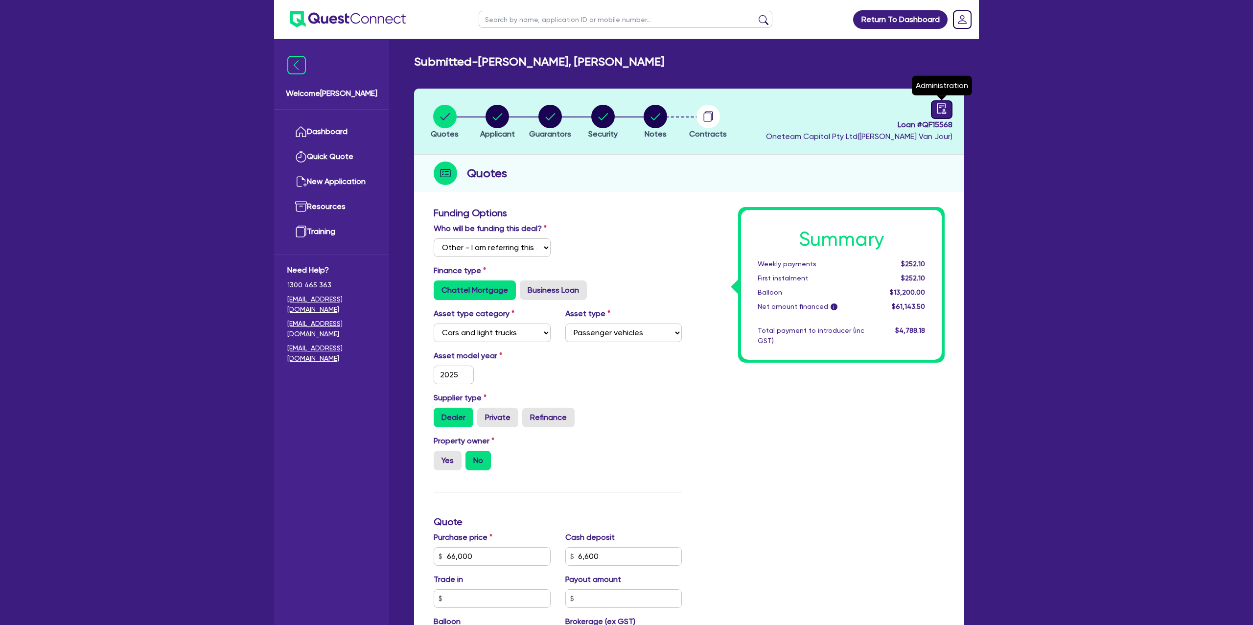  I want to click on a: Resources, so click(331, 207).